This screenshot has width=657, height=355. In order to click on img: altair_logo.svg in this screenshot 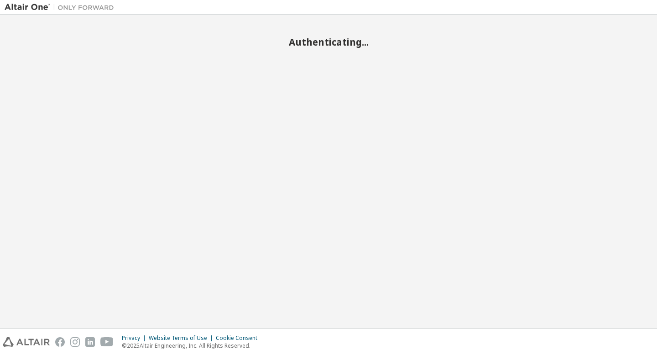, I will do `click(26, 342)`.